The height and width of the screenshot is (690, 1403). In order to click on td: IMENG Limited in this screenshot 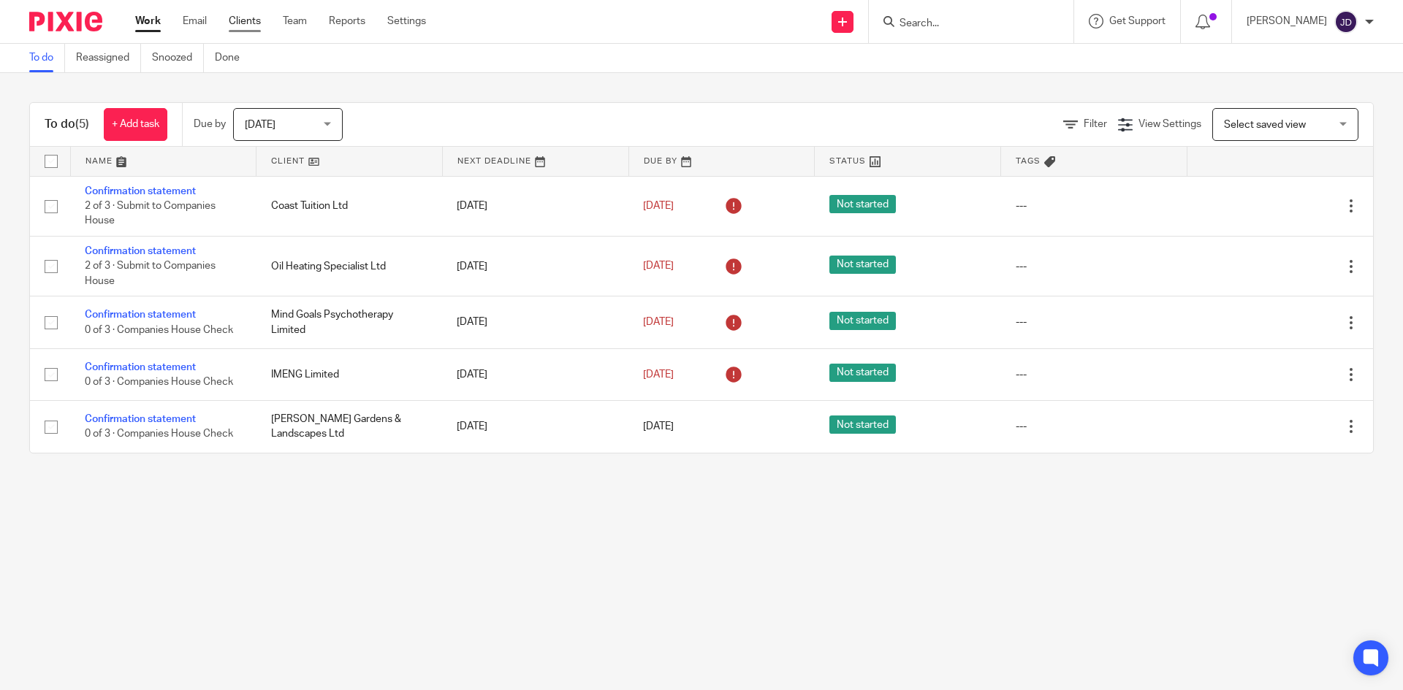, I will do `click(349, 374)`.